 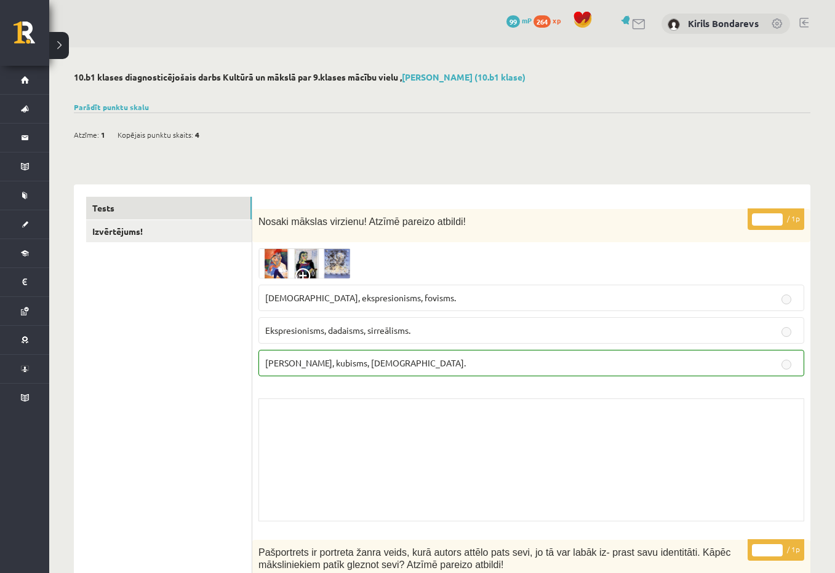 What do you see at coordinates (197, 135) in the screenshot?
I see `span: 4` at bounding box center [197, 135].